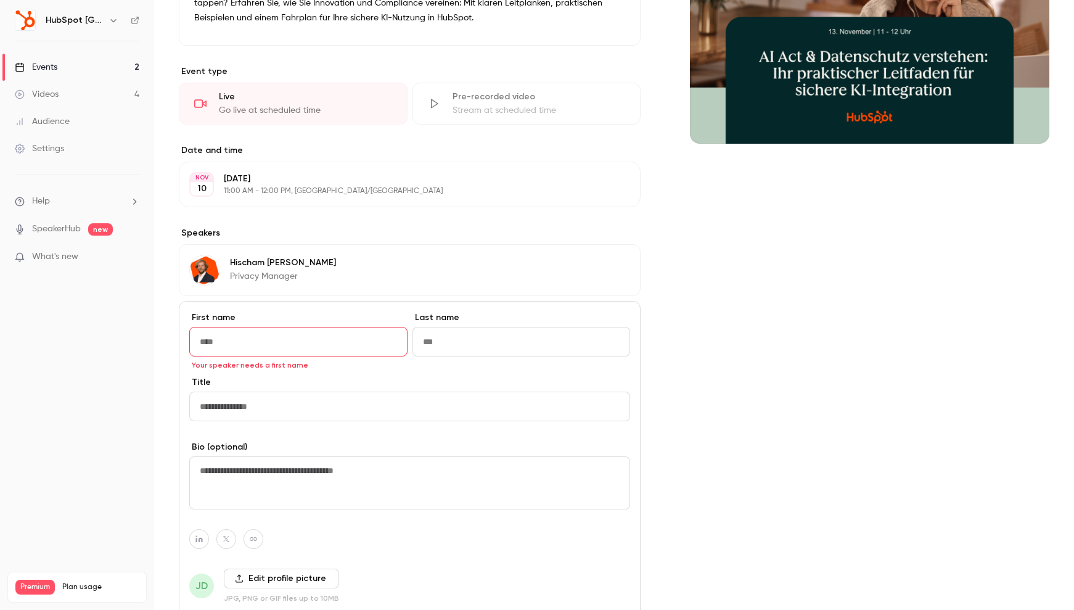 This screenshot has height=610, width=1074. What do you see at coordinates (36, 67) in the screenshot?
I see `div: Events` at bounding box center [36, 67].